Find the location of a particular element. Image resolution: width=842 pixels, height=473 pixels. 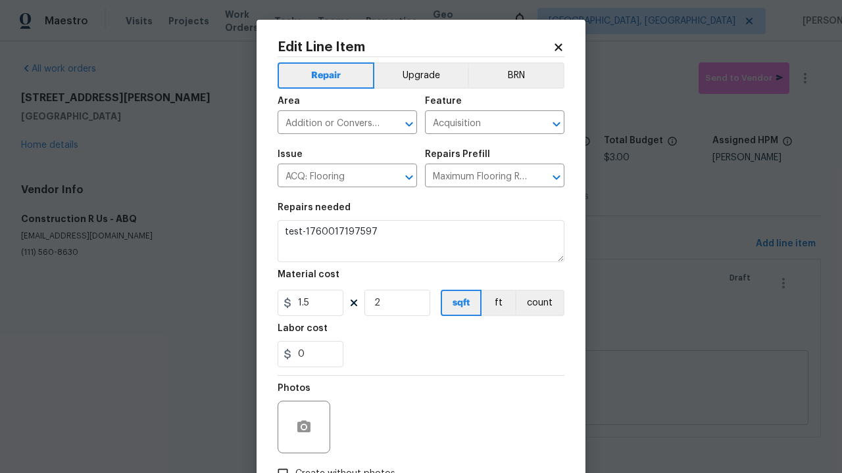

textarea: test-1760017197597 is located at coordinates (421, 241).